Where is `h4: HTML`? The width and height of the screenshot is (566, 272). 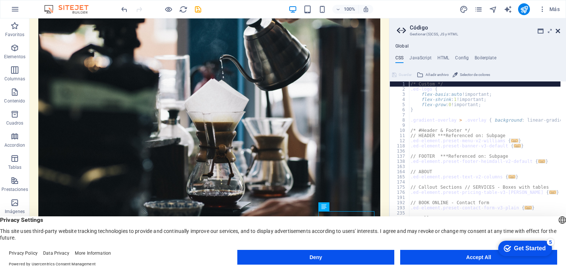 h4: HTML is located at coordinates (443, 59).